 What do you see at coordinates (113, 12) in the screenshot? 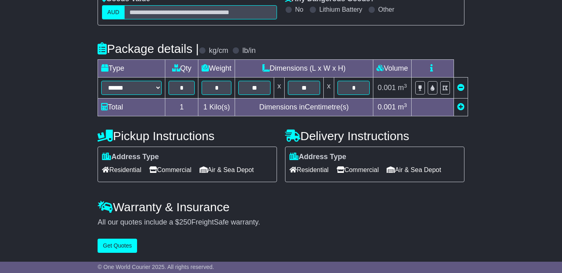
I see `label: AUD` at bounding box center [113, 12].